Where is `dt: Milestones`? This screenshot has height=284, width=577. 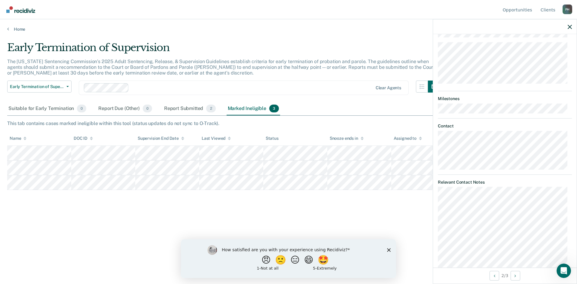 dt: Milestones is located at coordinates (505, 98).